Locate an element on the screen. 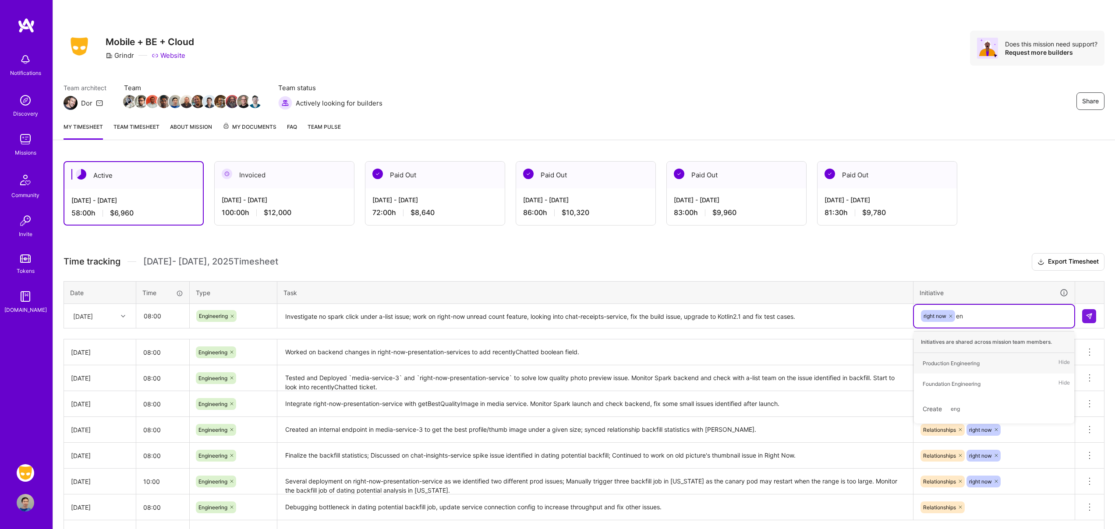  textarea: Several deployment on right-now-presentation-service as we identified two different prod issues; ... is located at coordinates (595, 482).